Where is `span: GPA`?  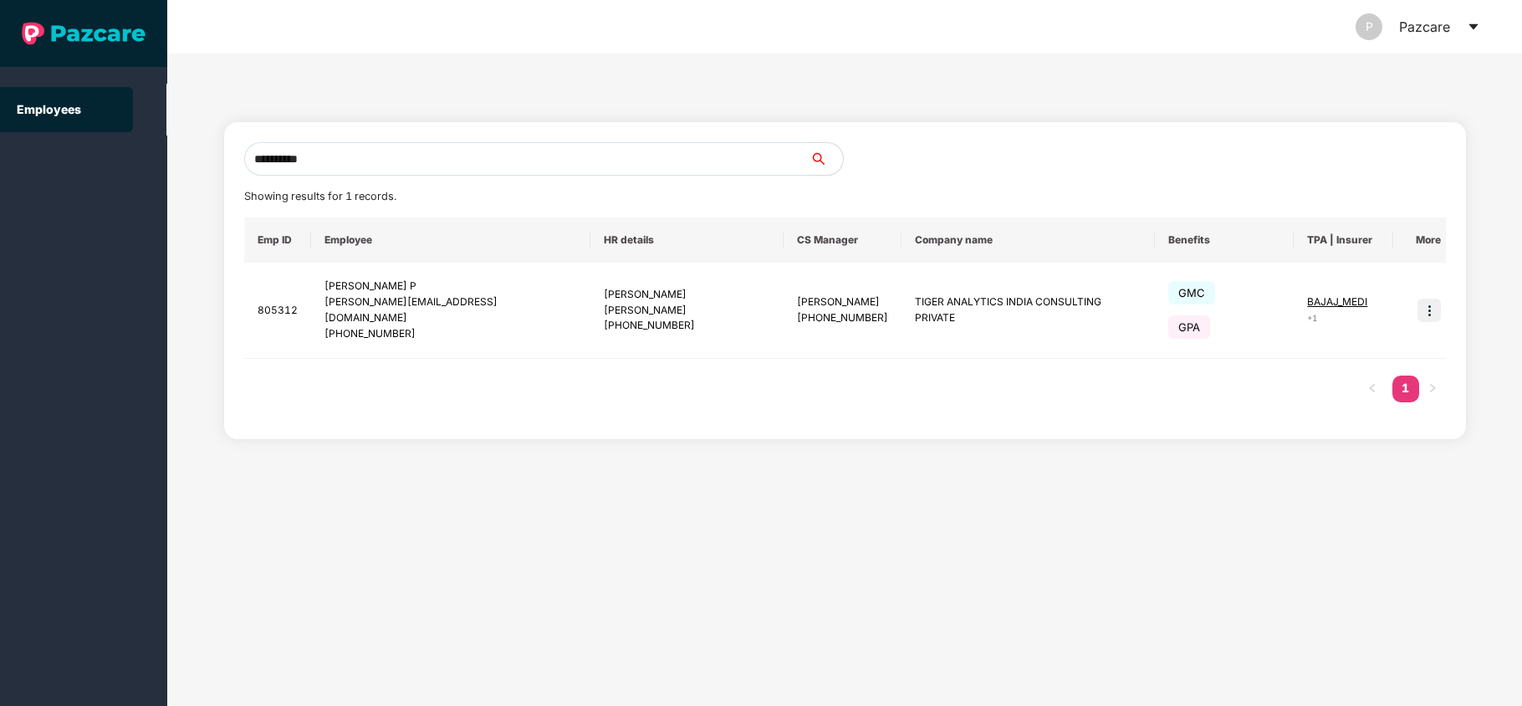
span: GPA is located at coordinates (1189, 327).